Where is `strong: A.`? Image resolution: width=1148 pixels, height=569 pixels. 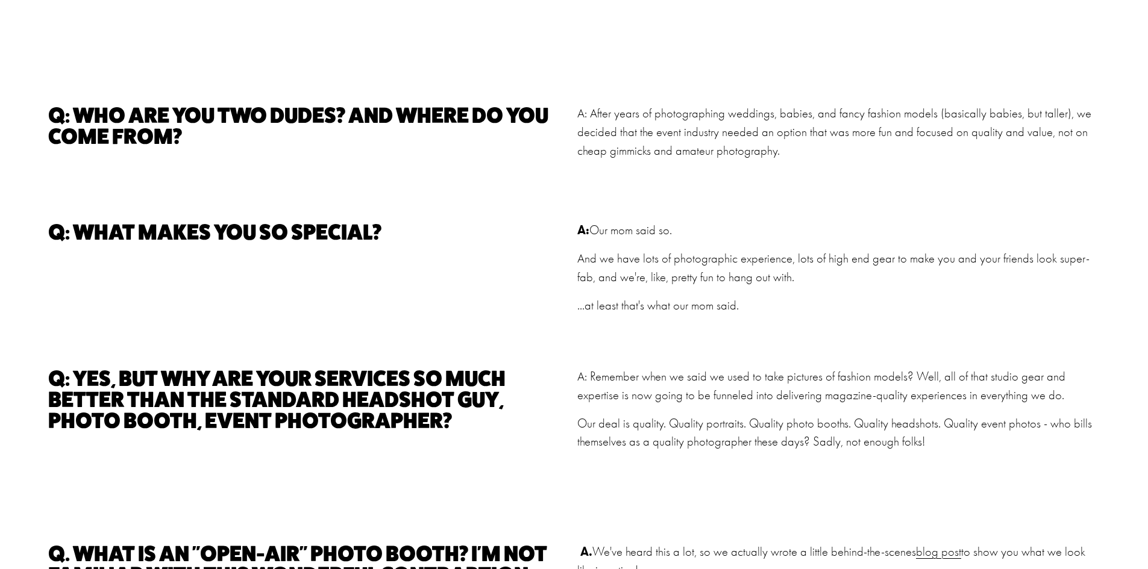 strong: A. is located at coordinates (586, 551).